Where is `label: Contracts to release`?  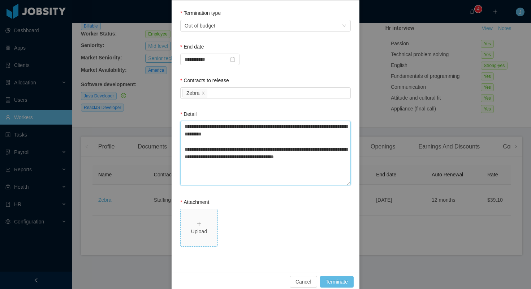 label: Contracts to release is located at coordinates (205, 80).